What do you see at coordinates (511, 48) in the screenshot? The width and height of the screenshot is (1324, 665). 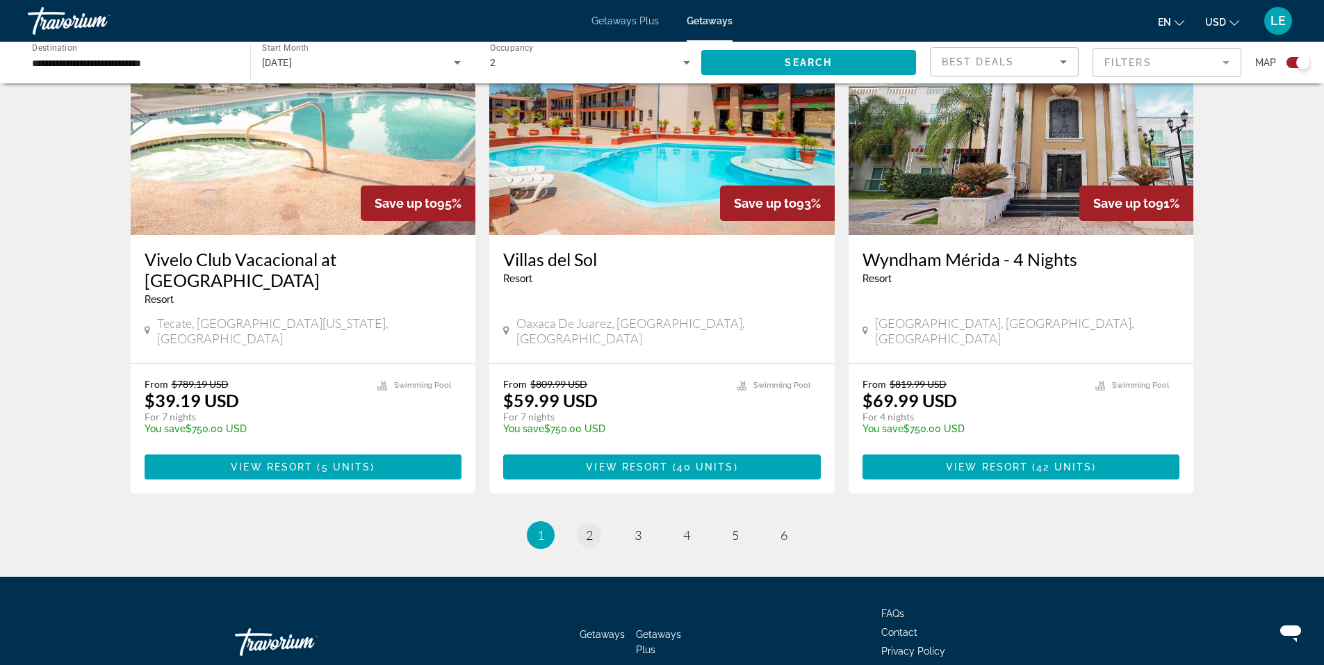 I see `span: Occupancy` at bounding box center [511, 48].